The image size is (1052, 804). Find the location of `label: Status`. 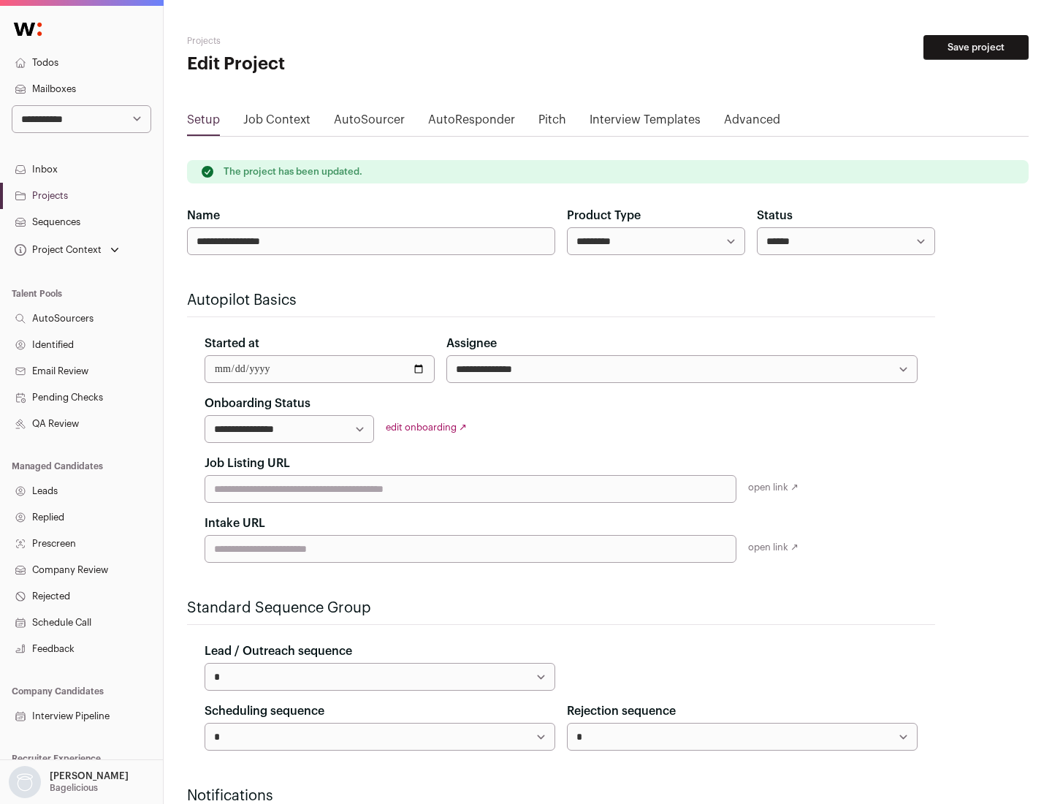

label: Status is located at coordinates (775, 216).